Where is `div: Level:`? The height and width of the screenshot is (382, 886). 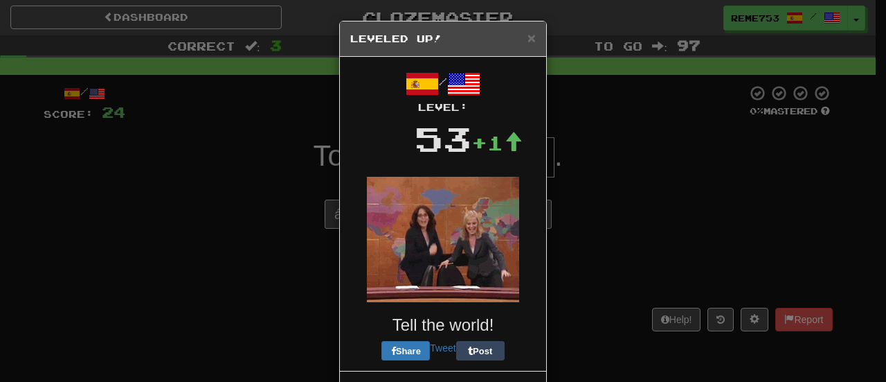 div: Level: is located at coordinates (443, 107).